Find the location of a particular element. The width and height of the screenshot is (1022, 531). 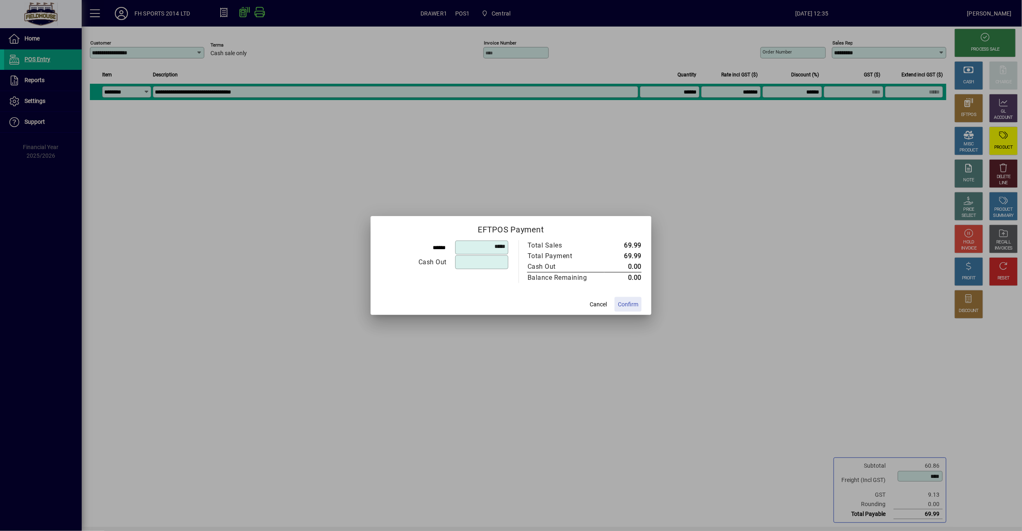

h2: EFTPOS Payment is located at coordinates (511, 228).